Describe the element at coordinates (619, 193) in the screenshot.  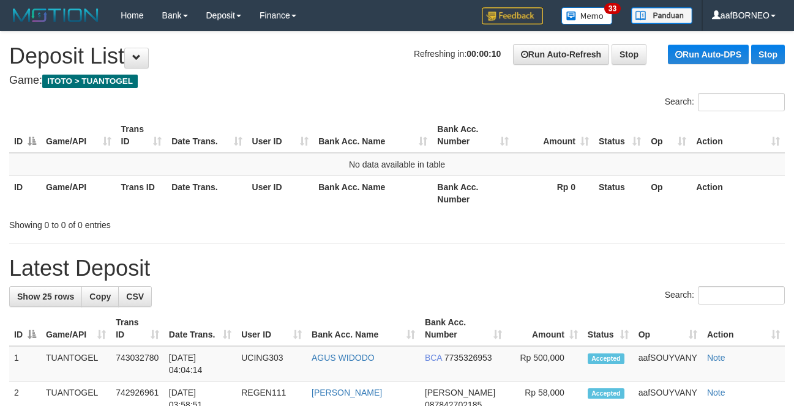
I see `th: Status` at that location.